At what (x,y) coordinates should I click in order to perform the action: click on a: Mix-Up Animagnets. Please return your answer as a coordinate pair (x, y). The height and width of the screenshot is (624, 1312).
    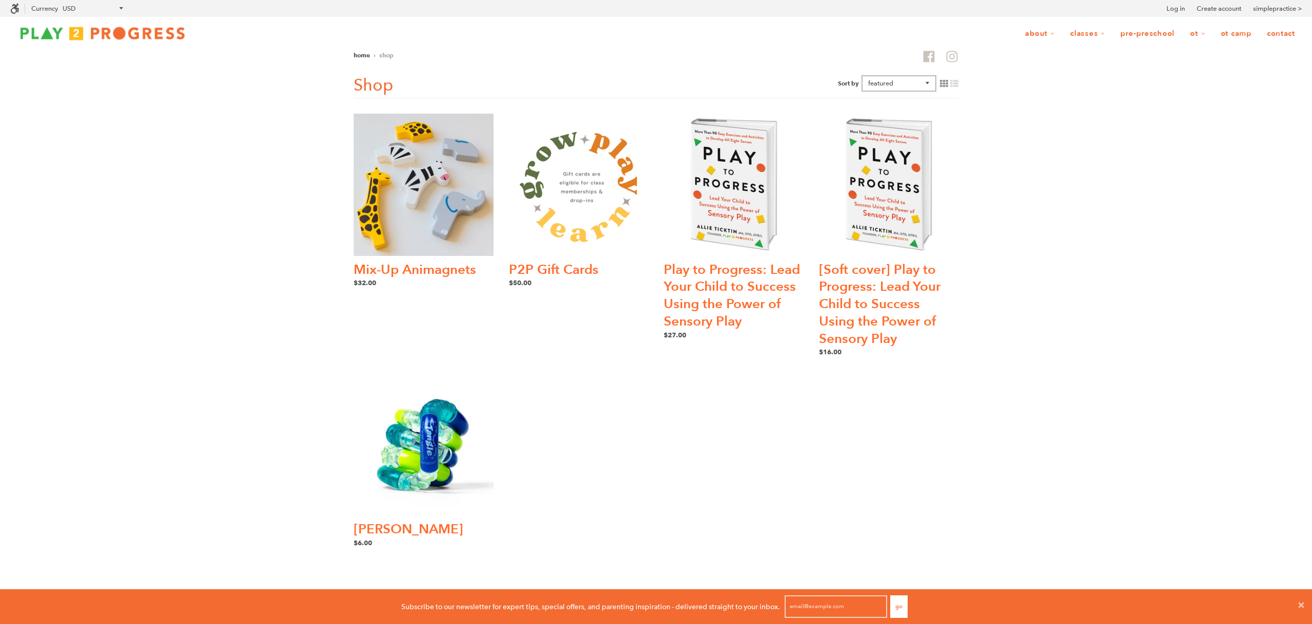
    Looking at the image, I should click on (414, 270).